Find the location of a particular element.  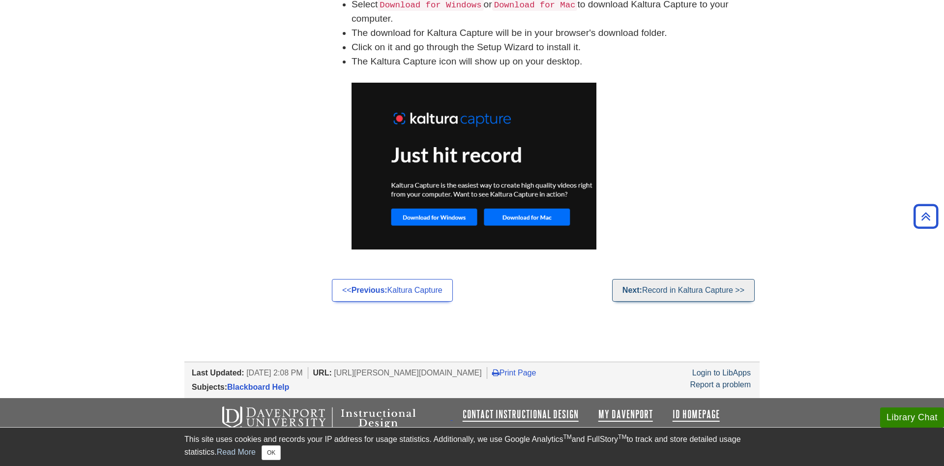

img: kaltura capture download is located at coordinates (474, 166).